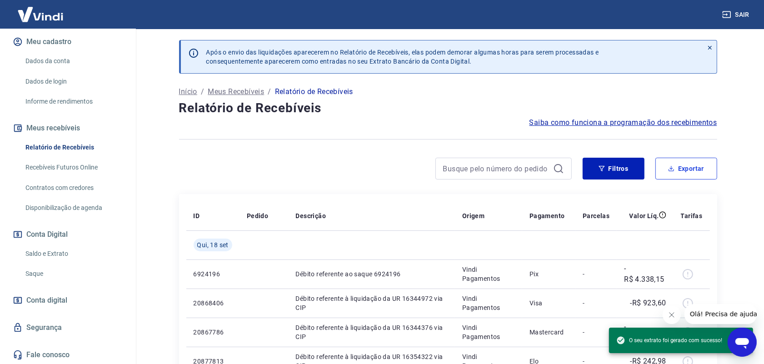 The image size is (764, 364). I want to click on a: Saldo e Extrato, so click(73, 254).